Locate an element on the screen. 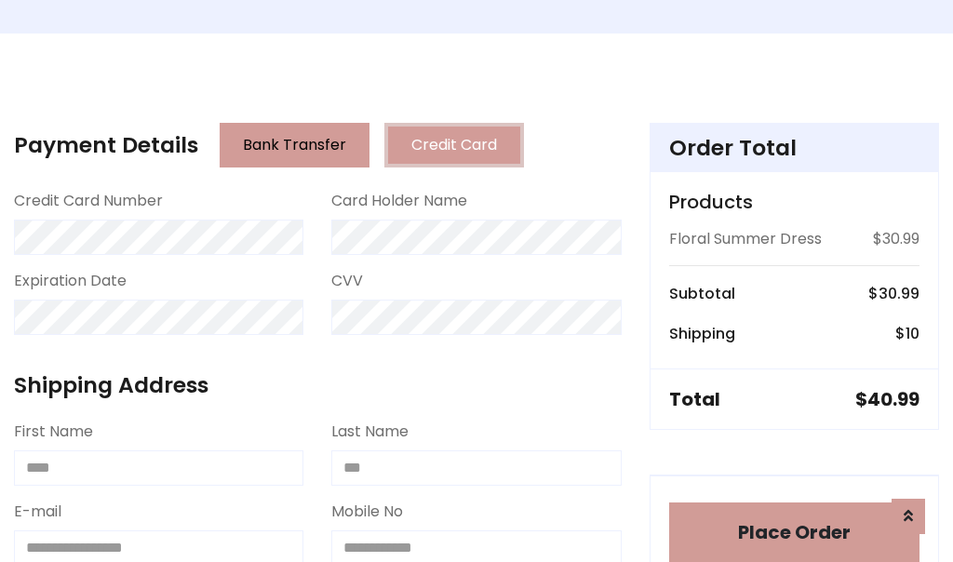  span: 10 is located at coordinates (912, 333).